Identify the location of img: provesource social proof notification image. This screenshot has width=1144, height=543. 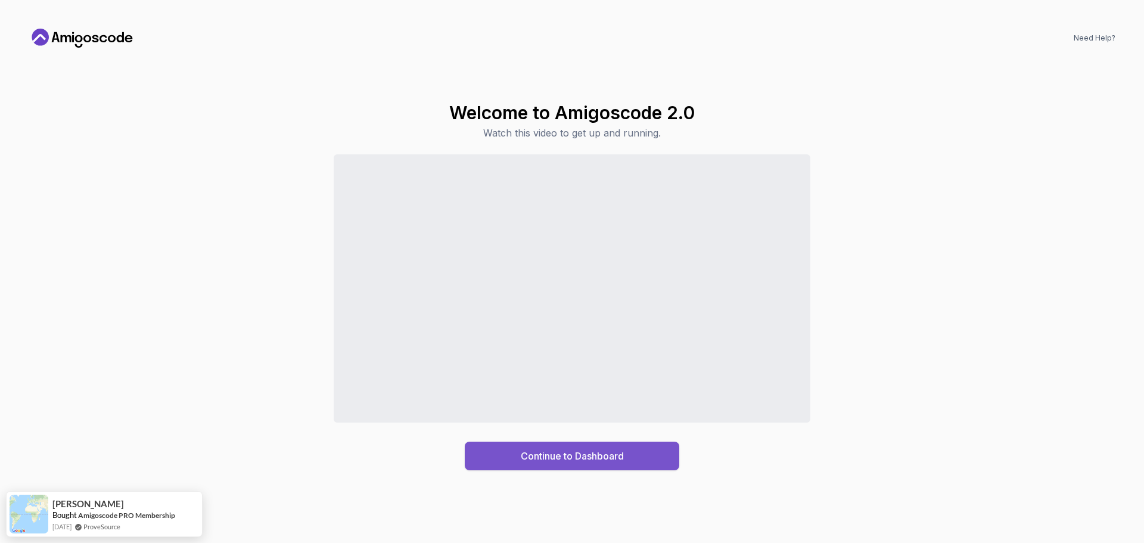
(29, 514).